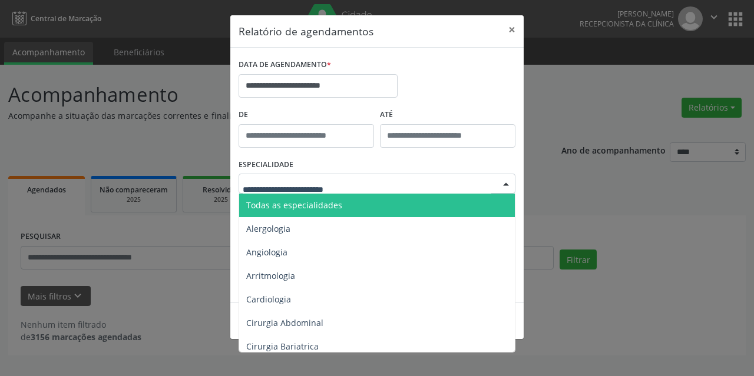 The width and height of the screenshot is (754, 376). Describe the element at coordinates (294, 205) in the screenshot. I see `span: Todas as especialidades` at that location.